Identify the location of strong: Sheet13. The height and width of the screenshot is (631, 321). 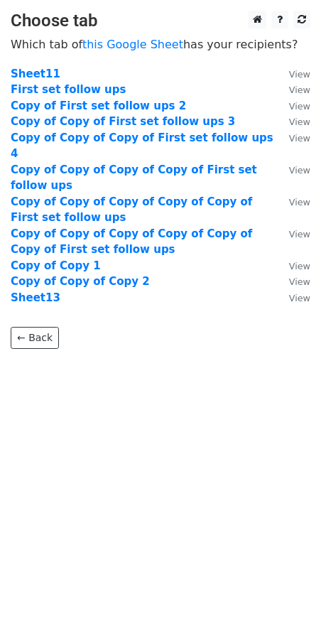
(36, 298).